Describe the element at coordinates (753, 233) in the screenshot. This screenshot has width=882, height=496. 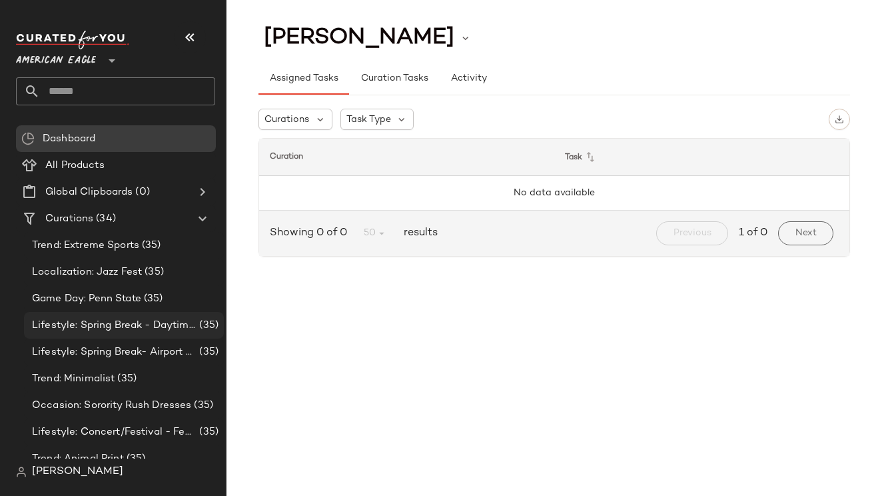
I see `span: 1 of 0` at that location.